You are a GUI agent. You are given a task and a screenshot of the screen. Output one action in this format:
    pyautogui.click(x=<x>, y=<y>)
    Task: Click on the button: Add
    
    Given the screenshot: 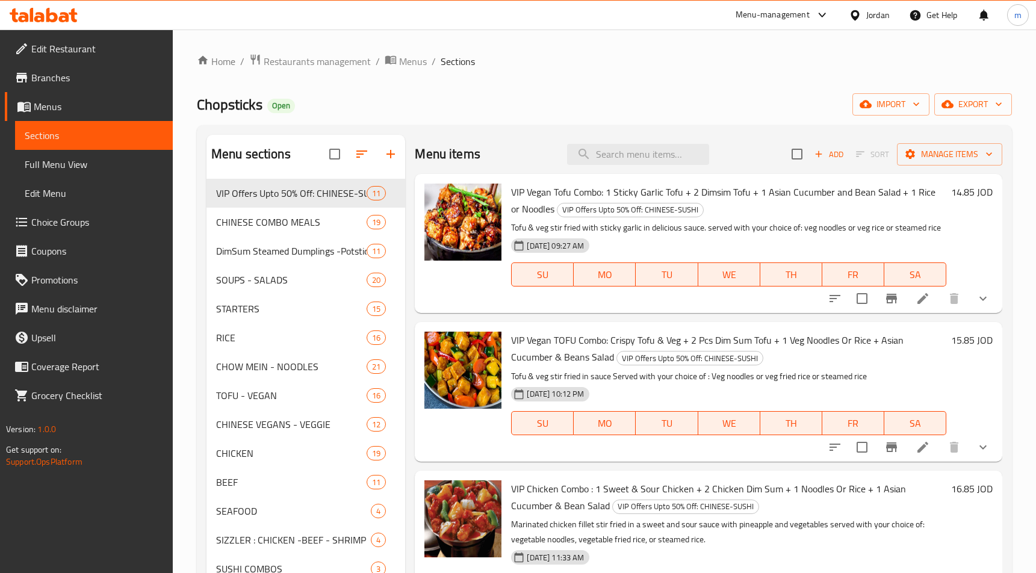 What is the action you would take?
    pyautogui.click(x=829, y=154)
    